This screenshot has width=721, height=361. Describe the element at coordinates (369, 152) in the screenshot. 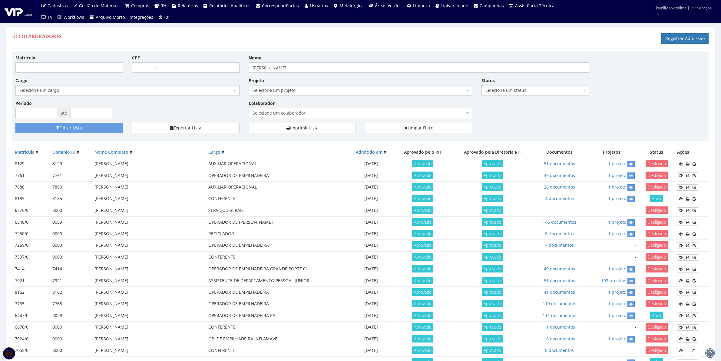

I see `a: Admitido em` at that location.